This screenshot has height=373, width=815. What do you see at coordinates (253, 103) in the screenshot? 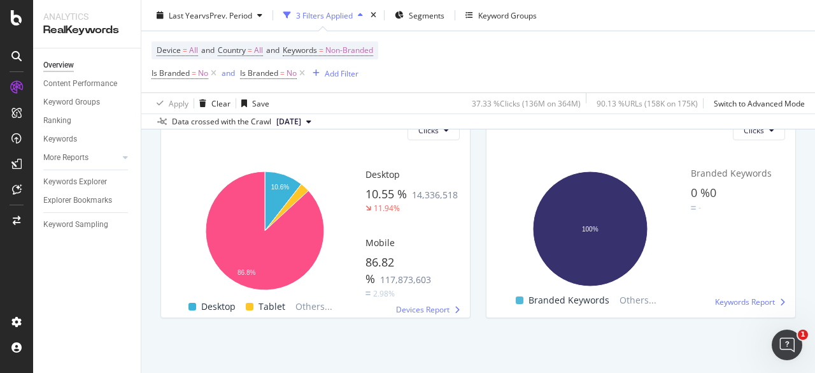
I see `button: Save` at bounding box center [253, 103].